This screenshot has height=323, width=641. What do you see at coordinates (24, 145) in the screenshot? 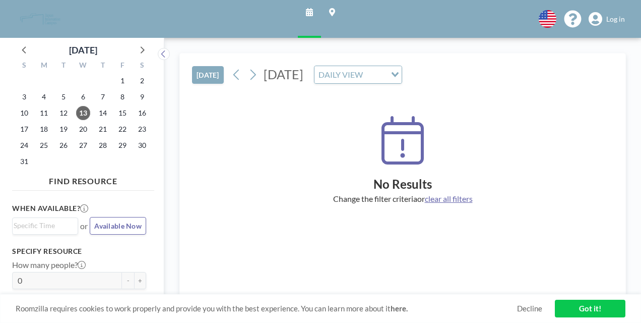
I see `span: Sunday, August 24, 2025` at bounding box center [24, 145].